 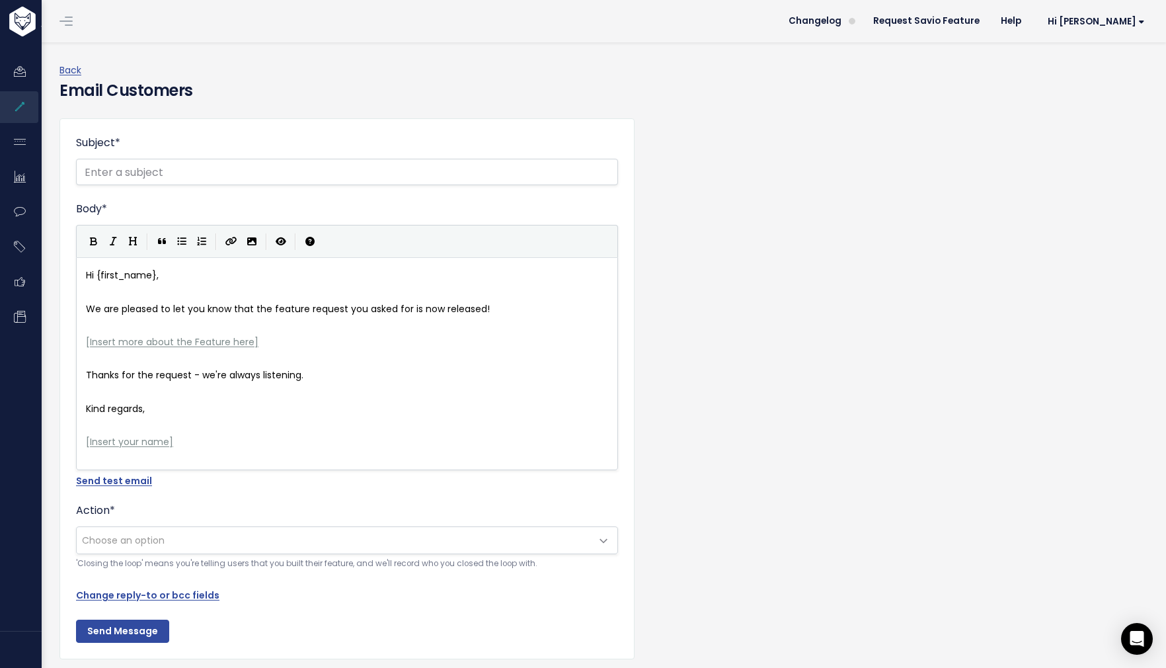 I want to click on button: Toggle Preview, so click(x=281, y=241).